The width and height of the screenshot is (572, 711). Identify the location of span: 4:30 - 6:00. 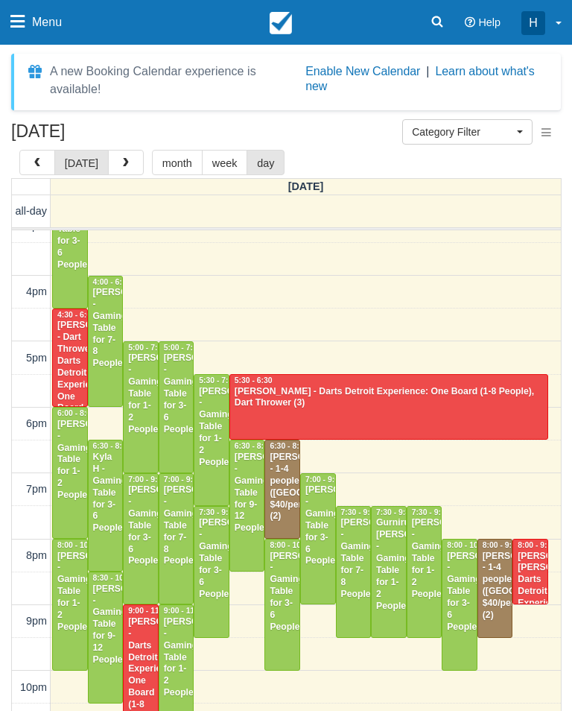
(76, 314).